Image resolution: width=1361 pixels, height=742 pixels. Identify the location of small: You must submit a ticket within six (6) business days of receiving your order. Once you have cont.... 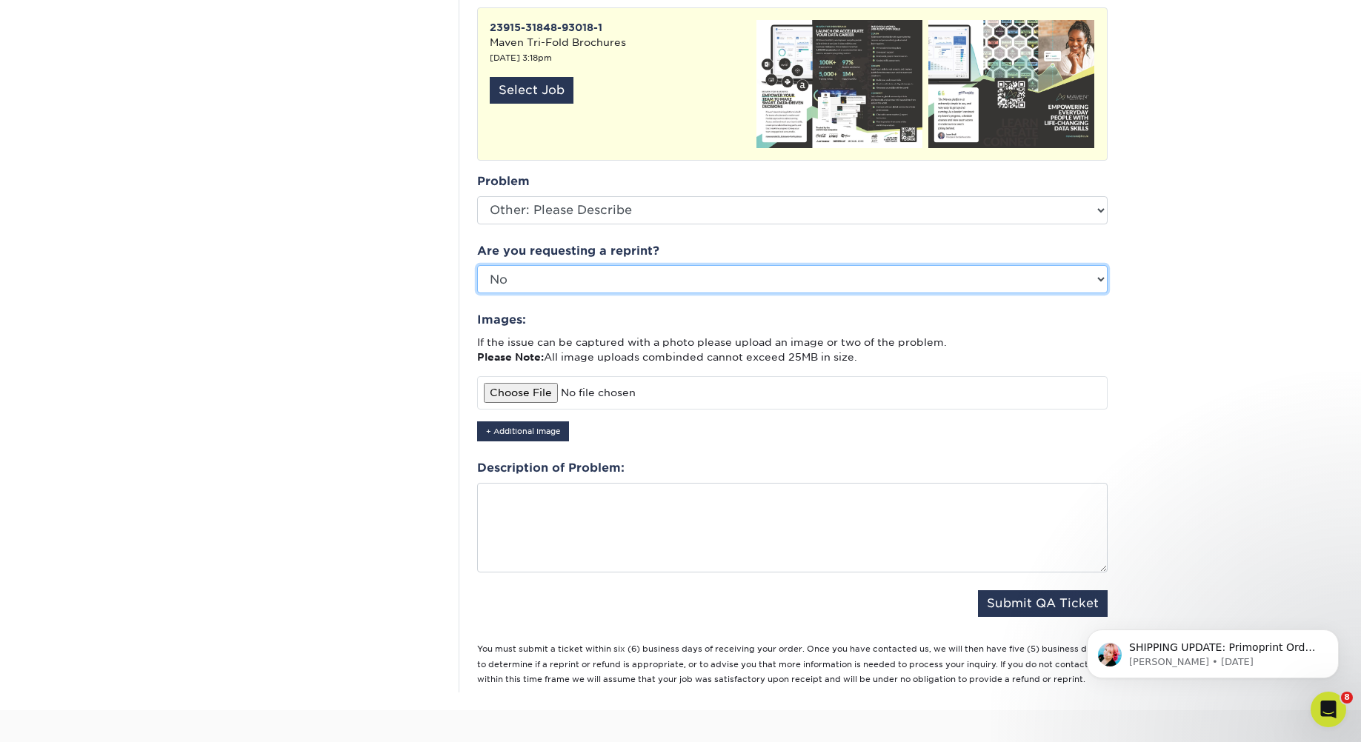
(789, 665).